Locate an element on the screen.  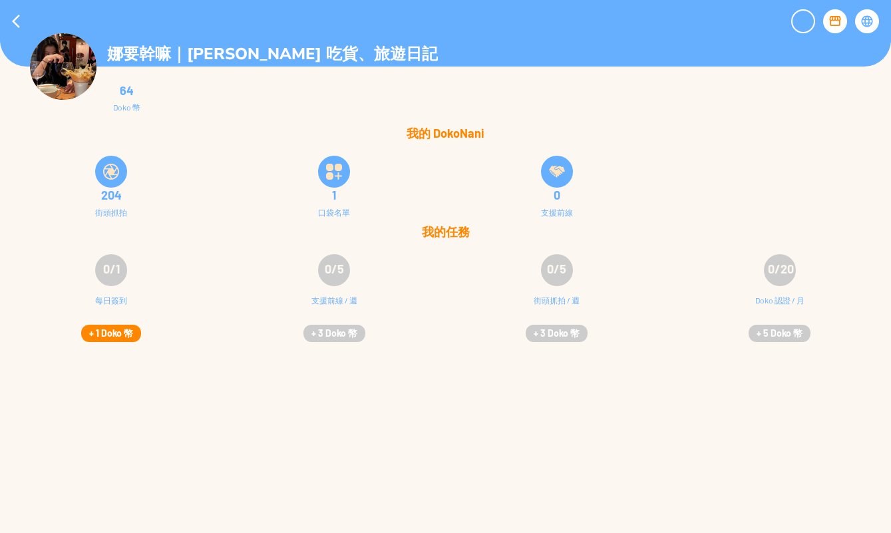
div: 每日簽到 is located at coordinates (111, 307).